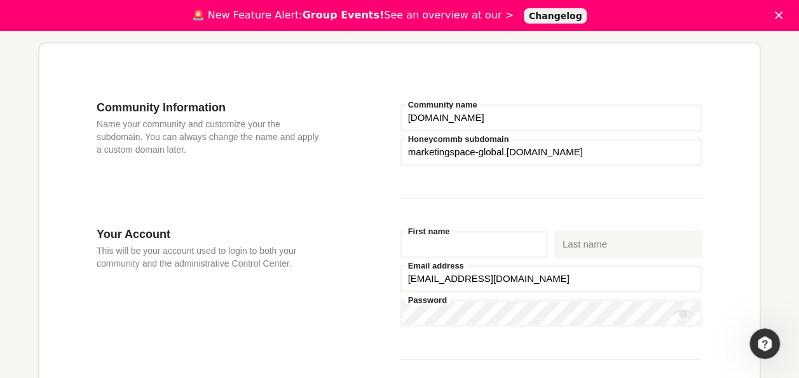  I want to click on p: Name your community and customize your the subdomain. You can always change the name and apply a ..., so click(210, 137).